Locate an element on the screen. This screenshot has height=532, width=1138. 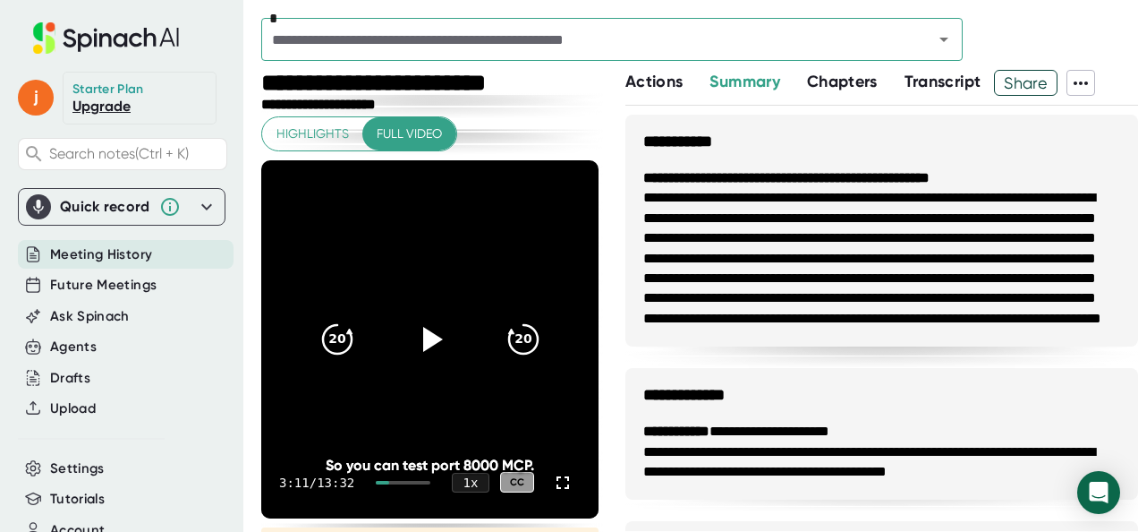
span: j is located at coordinates (36, 98).